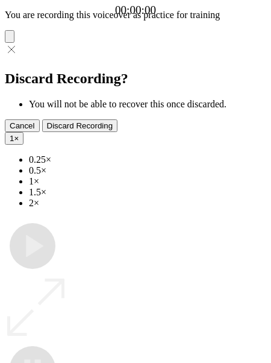  I want to click on li: 0.25×, so click(148, 160).